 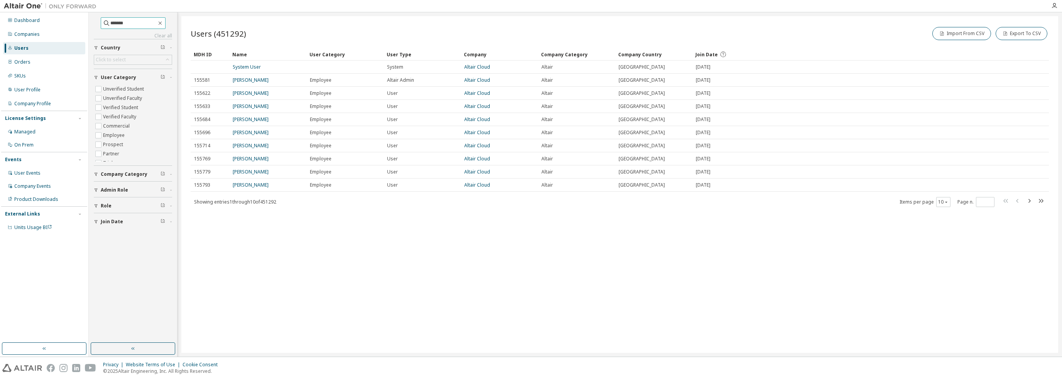 What do you see at coordinates (154, 365) in the screenshot?
I see `div: Website Terms of Use` at bounding box center [154, 365].